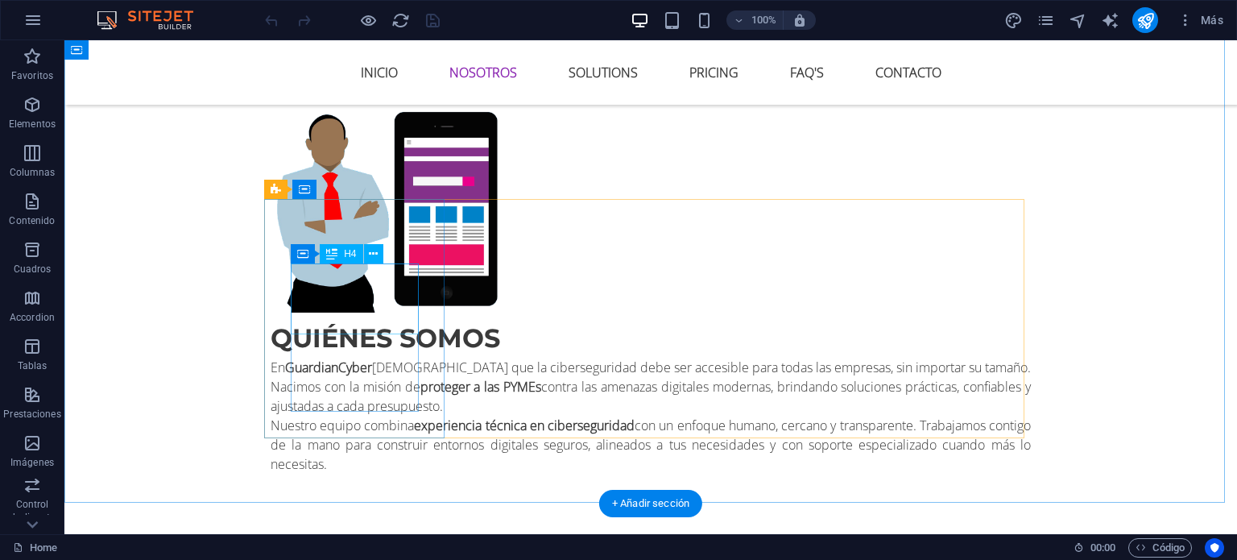 The image size is (1237, 560). What do you see at coordinates (32, 172) in the screenshot?
I see `p: Columnas` at bounding box center [32, 172].